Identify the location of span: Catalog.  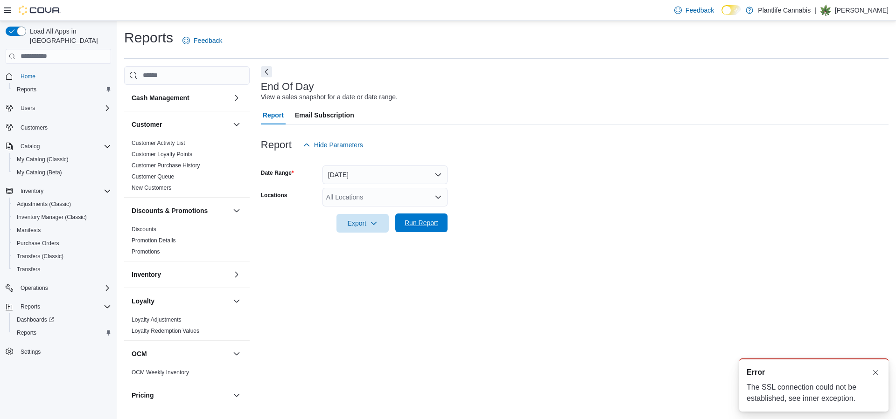
(30, 146).